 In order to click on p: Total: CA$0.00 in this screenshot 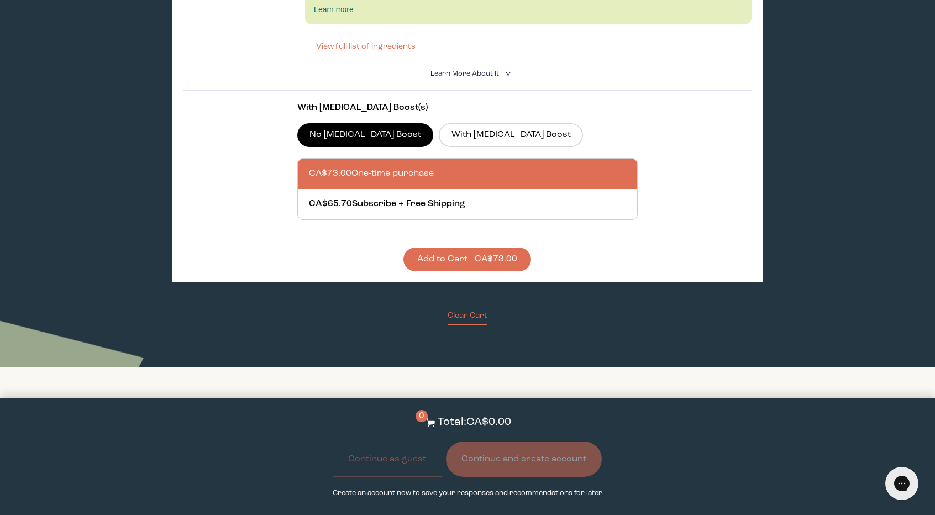, I will do `click(474, 422)`.